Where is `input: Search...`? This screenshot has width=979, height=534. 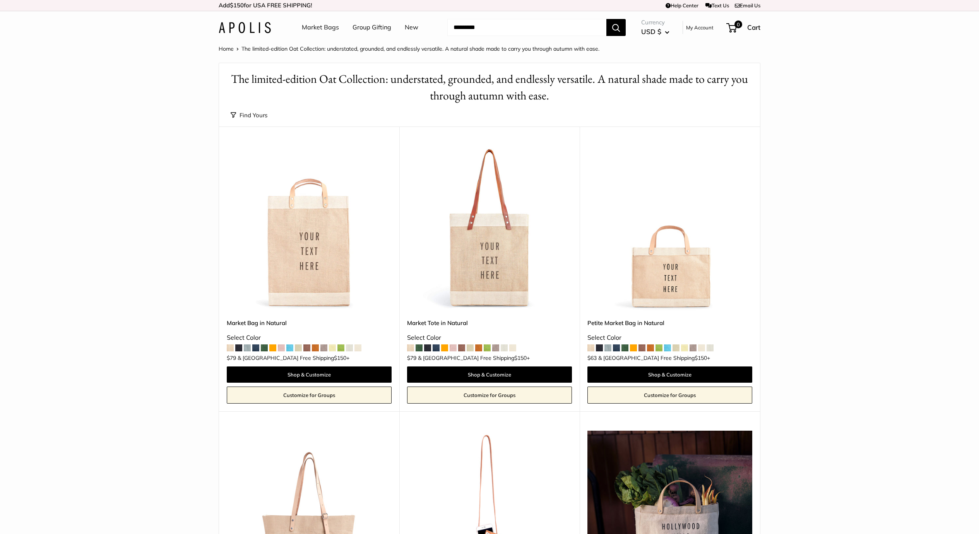 input: Search... is located at coordinates (526, 27).